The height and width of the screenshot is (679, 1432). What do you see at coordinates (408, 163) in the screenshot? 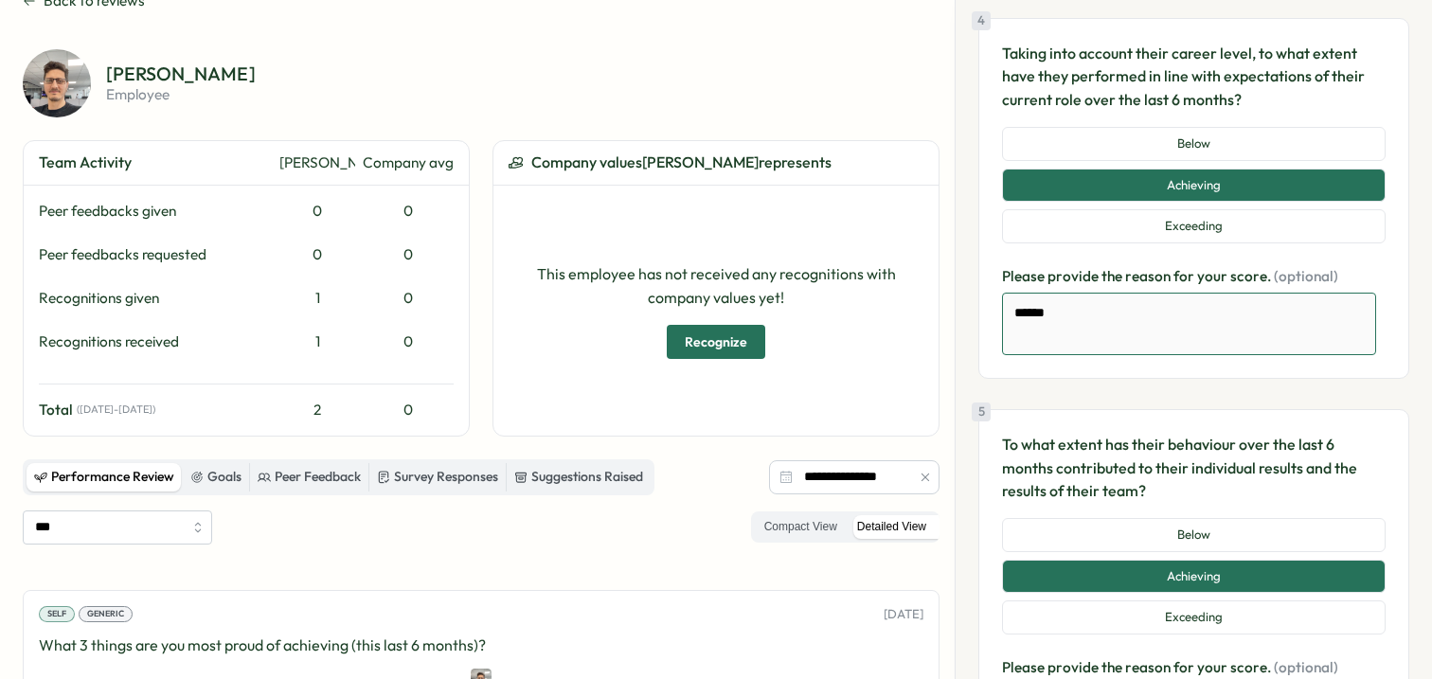
I see `div: Company avg` at bounding box center [408, 163].